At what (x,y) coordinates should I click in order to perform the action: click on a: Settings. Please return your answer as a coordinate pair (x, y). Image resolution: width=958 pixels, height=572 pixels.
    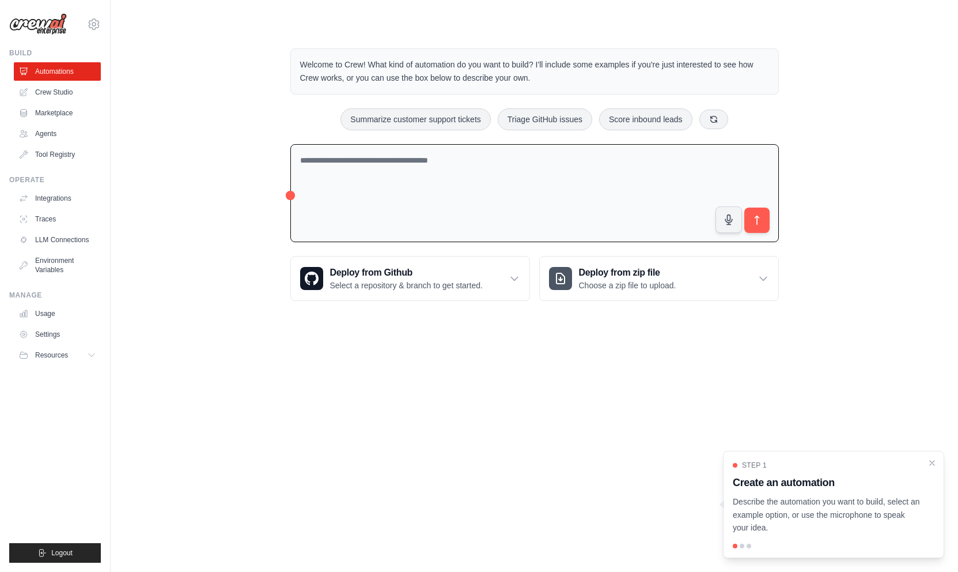
    Looking at the image, I should click on (57, 334).